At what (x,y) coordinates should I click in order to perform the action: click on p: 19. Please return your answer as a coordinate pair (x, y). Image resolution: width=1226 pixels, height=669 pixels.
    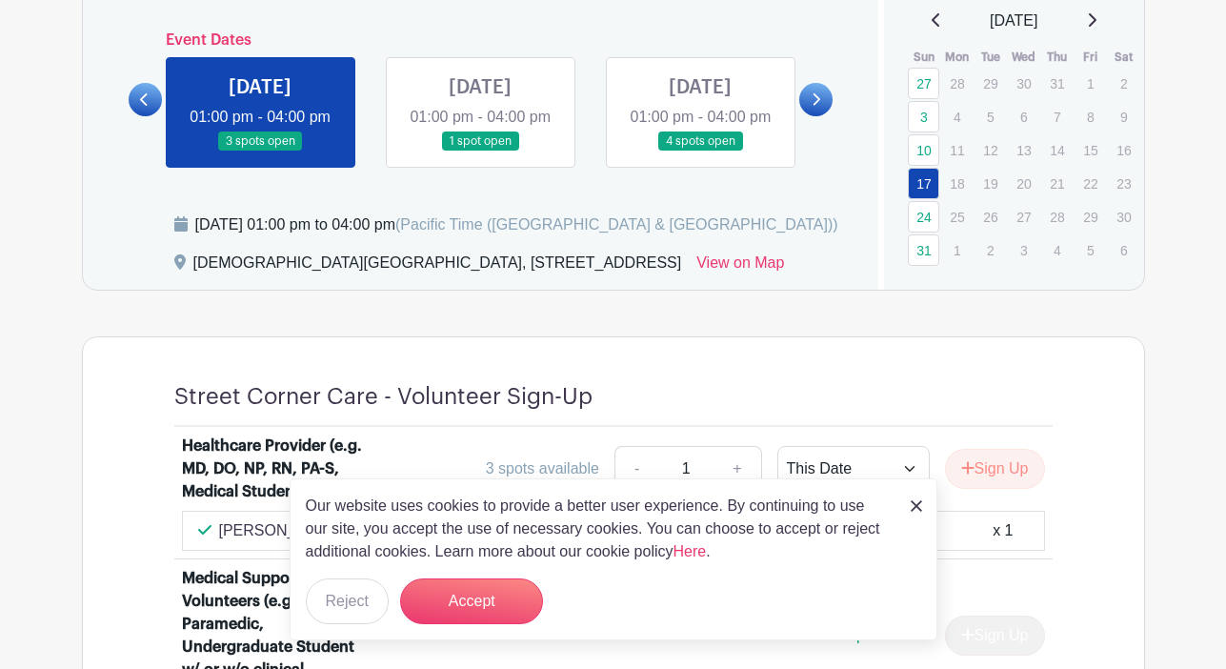
    Looking at the image, I should click on (990, 183).